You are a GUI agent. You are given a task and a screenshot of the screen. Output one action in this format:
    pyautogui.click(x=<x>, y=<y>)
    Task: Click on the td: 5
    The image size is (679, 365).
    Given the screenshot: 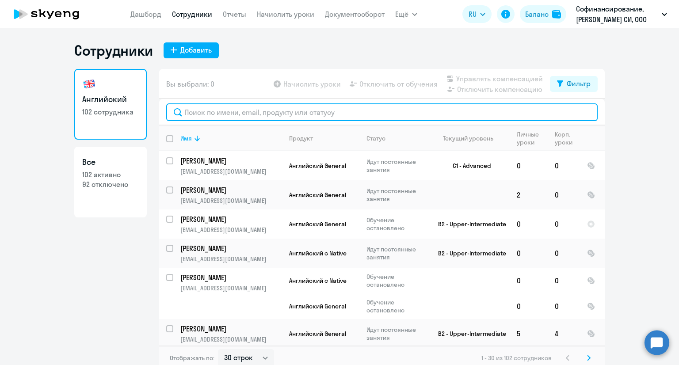 What is the action you would take?
    pyautogui.click(x=529, y=334)
    